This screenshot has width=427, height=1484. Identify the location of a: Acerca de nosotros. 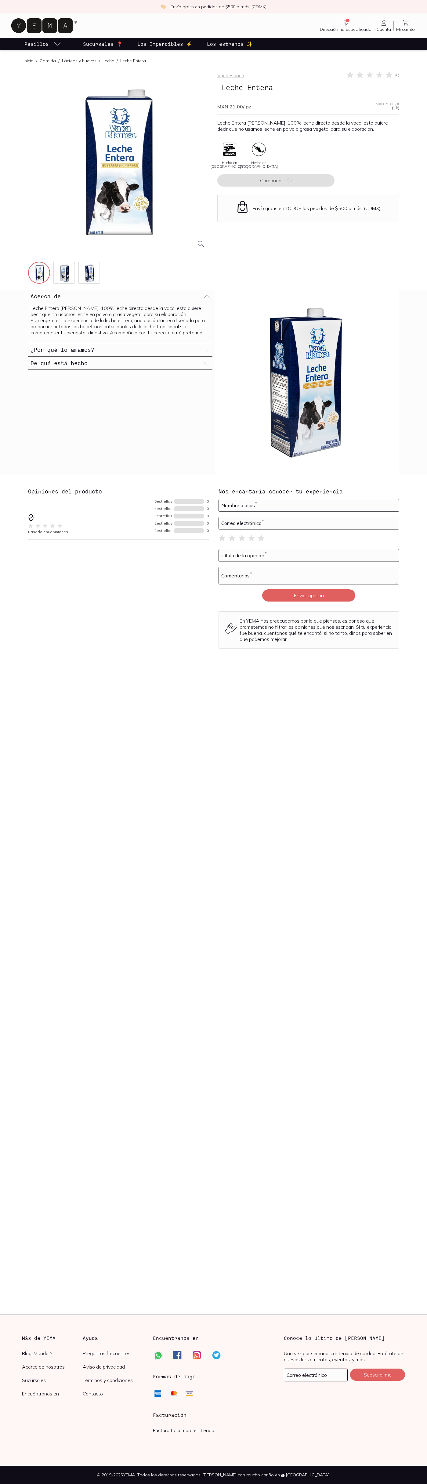
(52, 1367).